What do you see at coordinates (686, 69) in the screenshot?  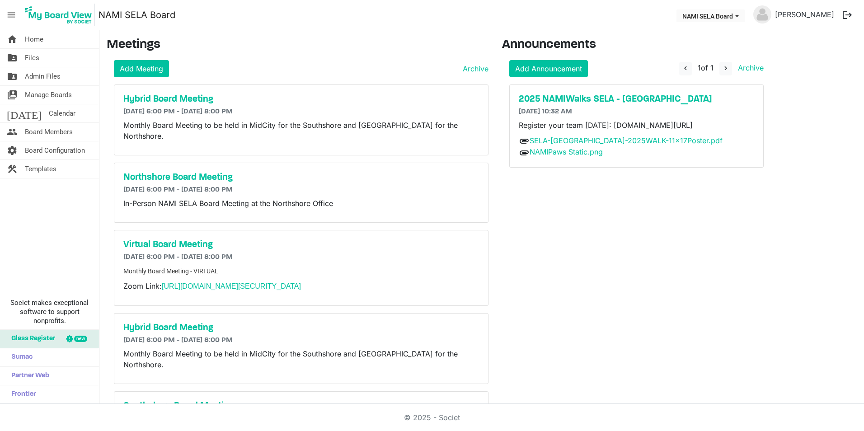 I see `button: navigate_before` at bounding box center [686, 69].